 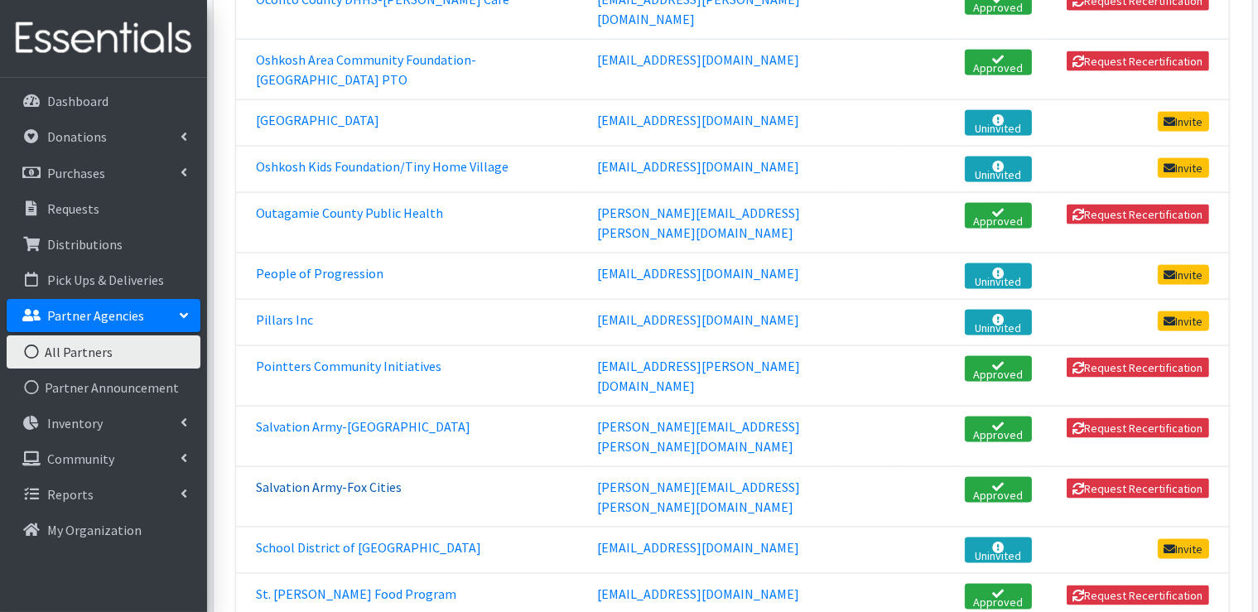 I want to click on a: Requests, so click(x=104, y=209).